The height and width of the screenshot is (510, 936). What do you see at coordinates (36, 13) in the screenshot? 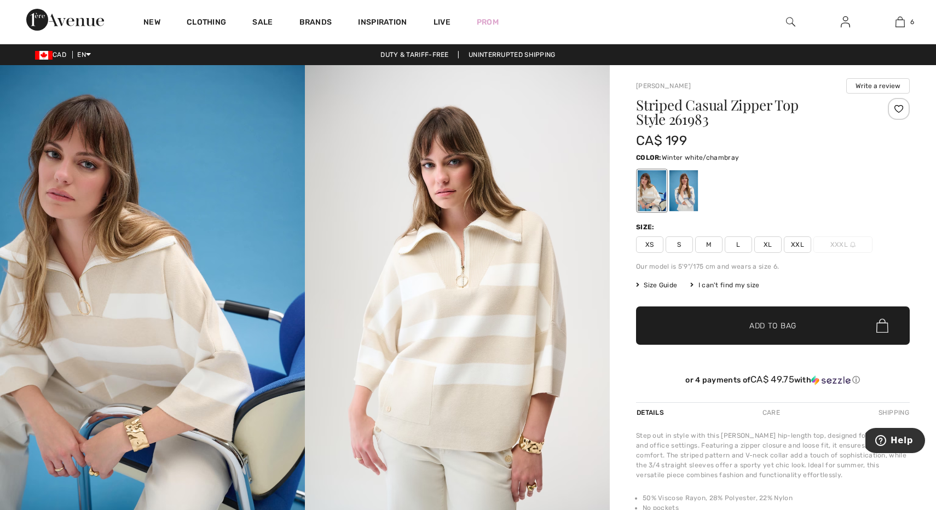
I see `span: Help` at bounding box center [36, 13].